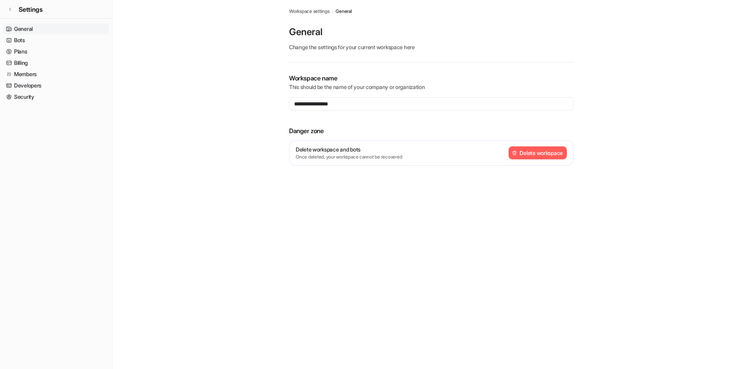 This screenshot has height=369, width=750. I want to click on p: Delete workspace and bots, so click(349, 149).